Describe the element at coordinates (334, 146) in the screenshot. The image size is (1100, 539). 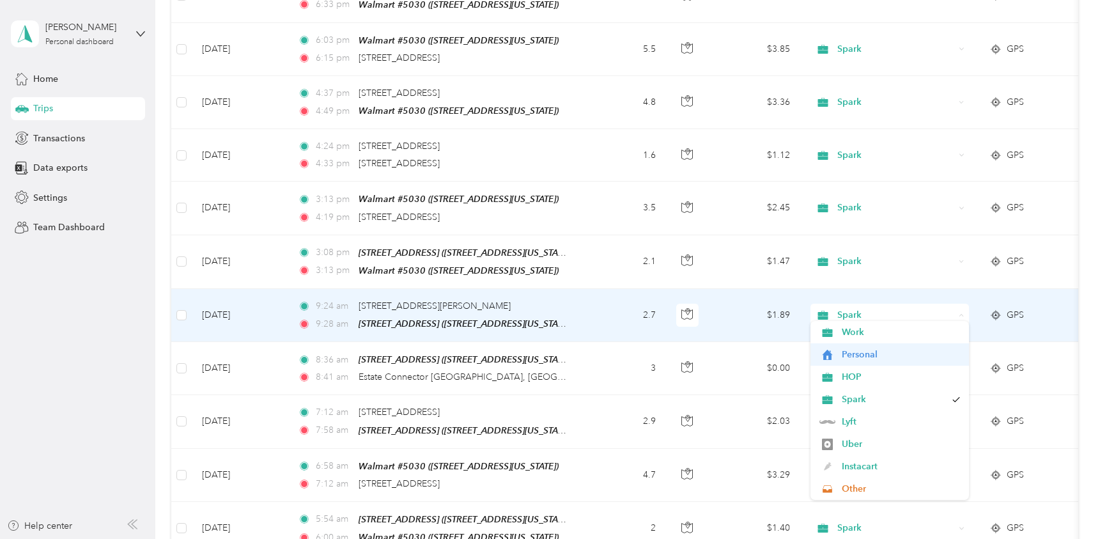
I see `span: 4:24 pm` at that location.